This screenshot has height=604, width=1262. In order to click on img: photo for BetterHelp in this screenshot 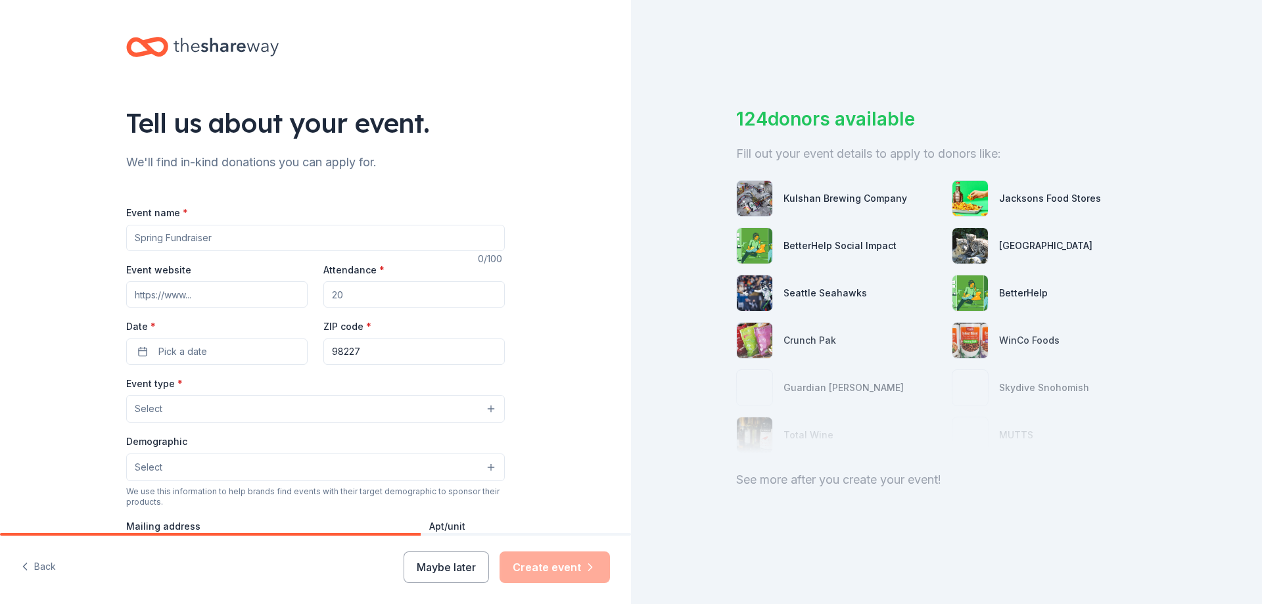, I will do `click(971, 293)`.